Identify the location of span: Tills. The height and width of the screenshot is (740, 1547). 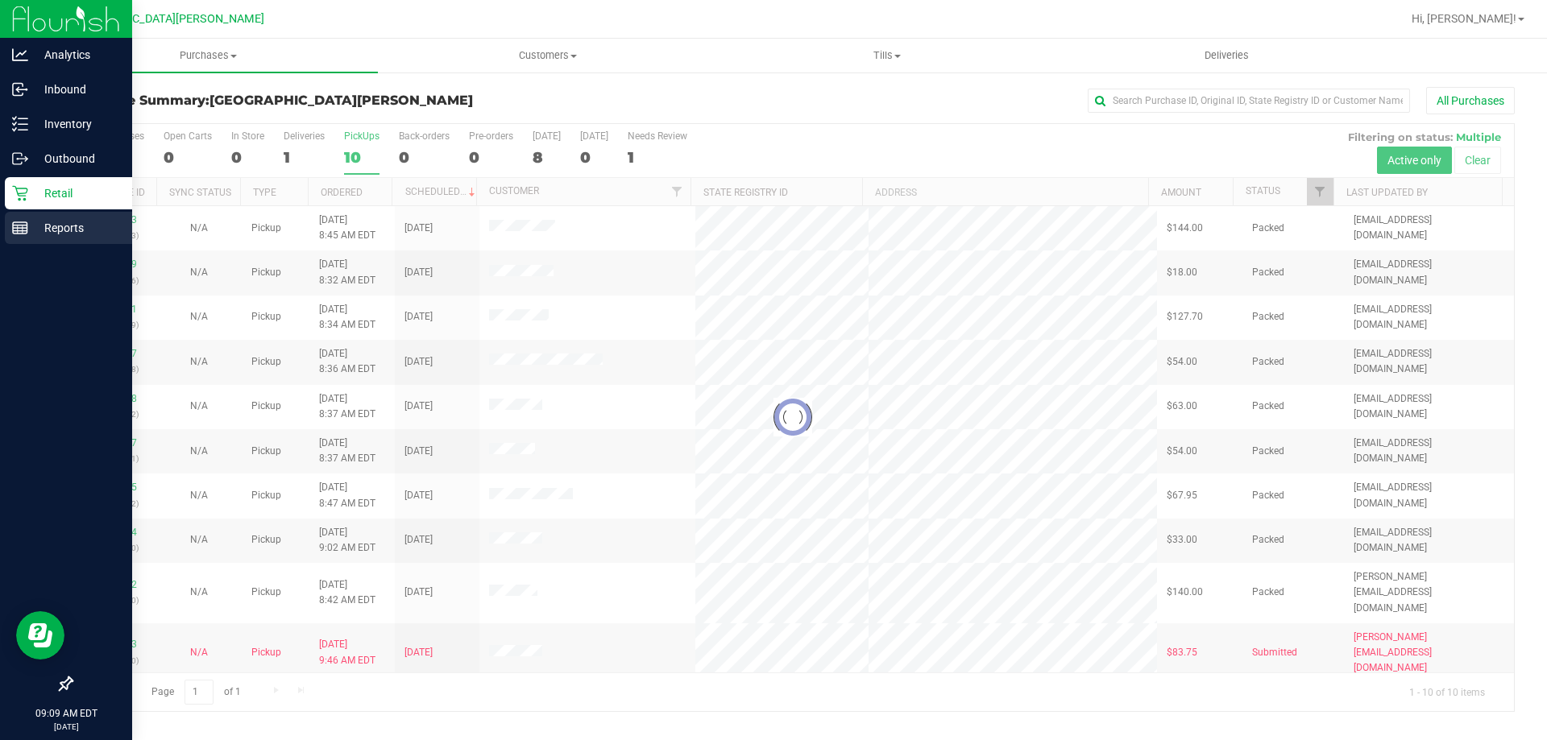
(886, 56).